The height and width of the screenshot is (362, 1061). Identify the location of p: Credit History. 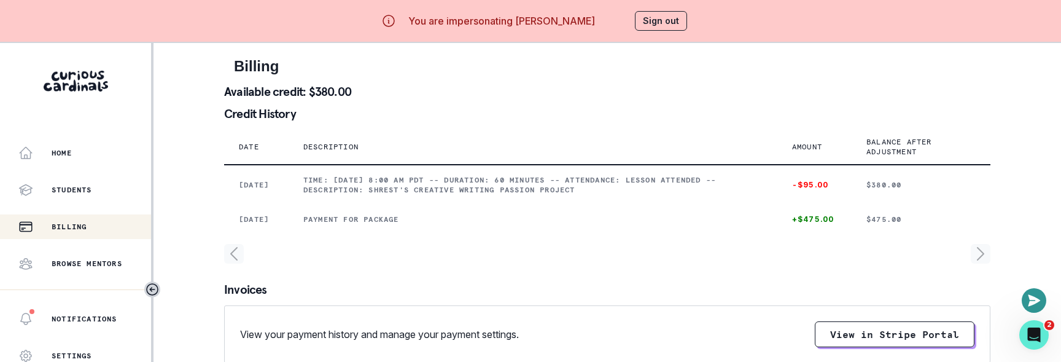
(607, 114).